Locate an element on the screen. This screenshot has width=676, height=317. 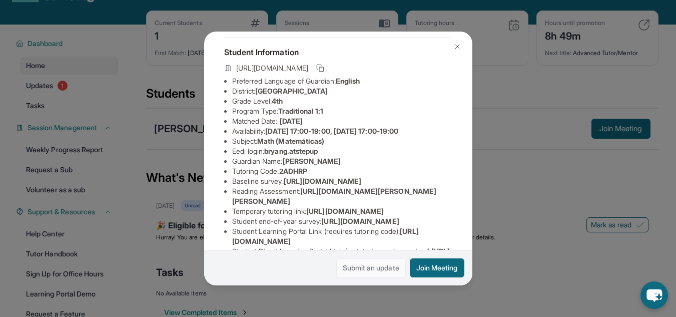
li: Reading Assessment : is located at coordinates (342, 196).